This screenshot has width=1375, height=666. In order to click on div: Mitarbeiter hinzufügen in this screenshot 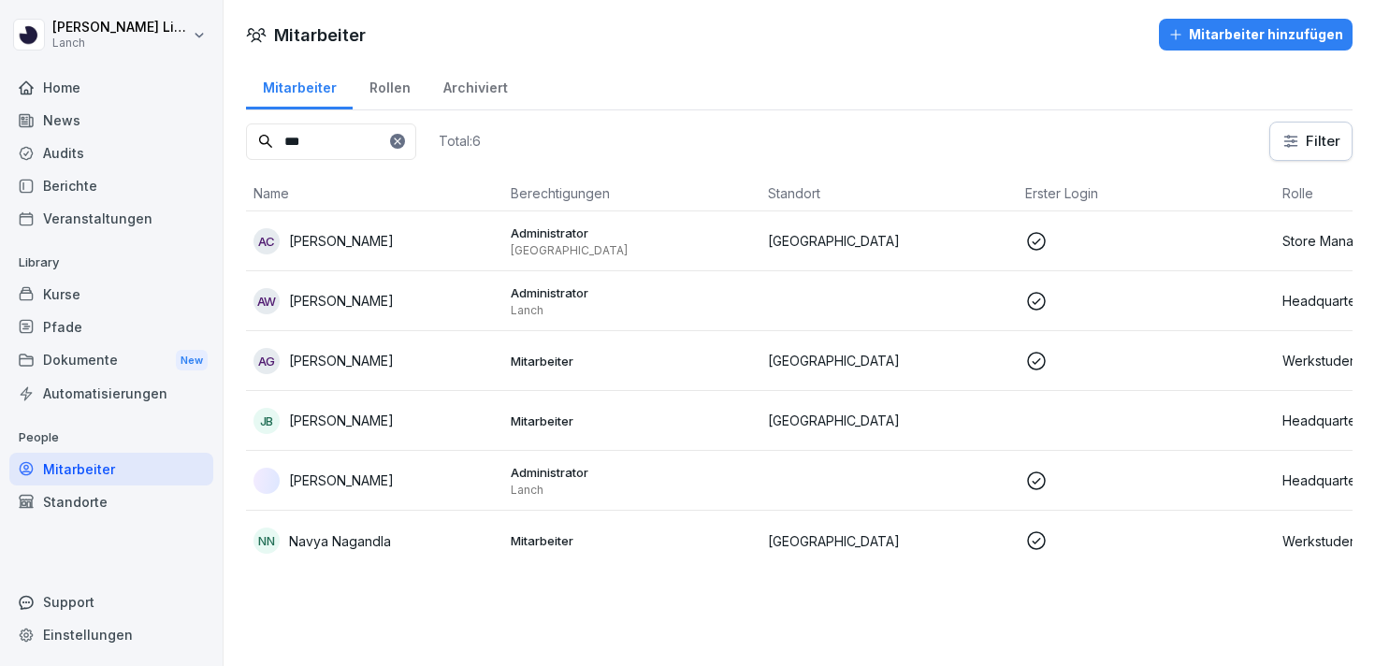, I will do `click(1255, 35)`.